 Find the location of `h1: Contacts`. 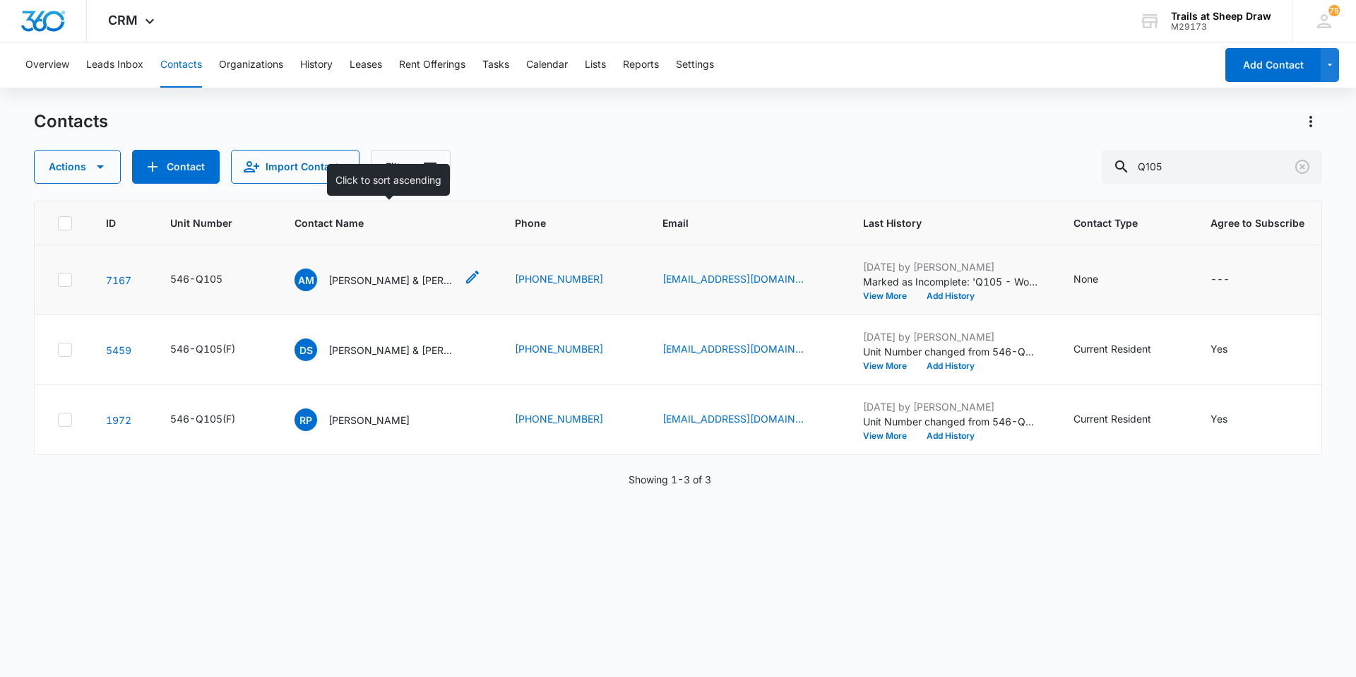

h1: Contacts is located at coordinates (71, 121).